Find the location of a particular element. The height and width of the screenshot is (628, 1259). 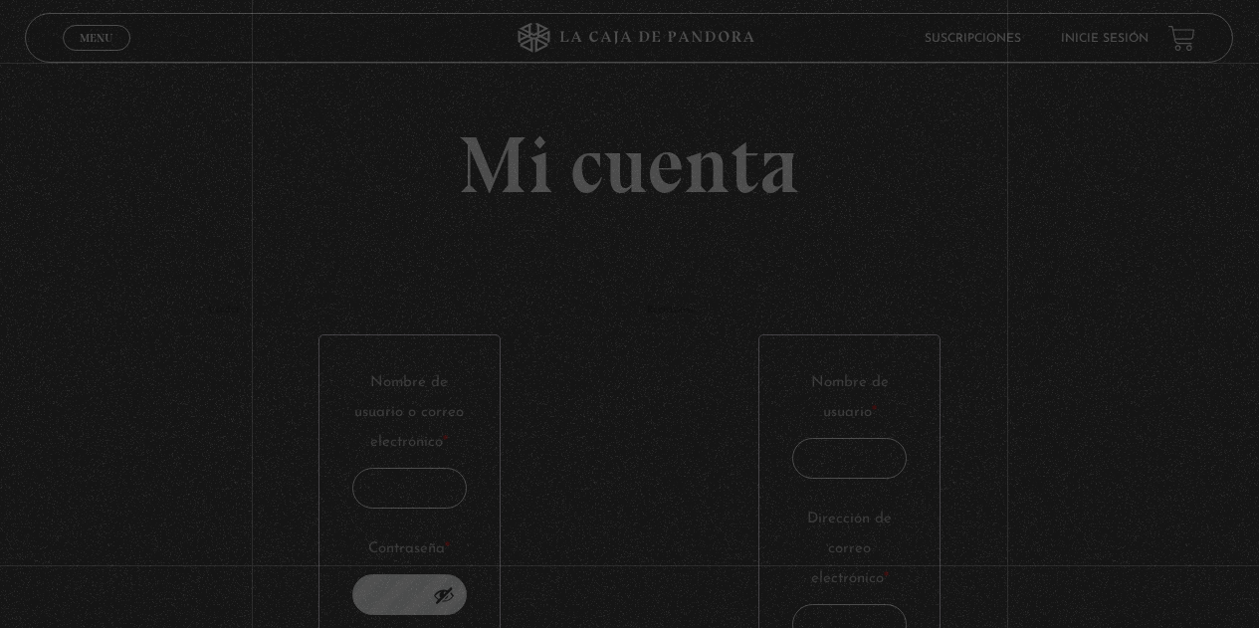

span: Cerrar is located at coordinates (97, 55).